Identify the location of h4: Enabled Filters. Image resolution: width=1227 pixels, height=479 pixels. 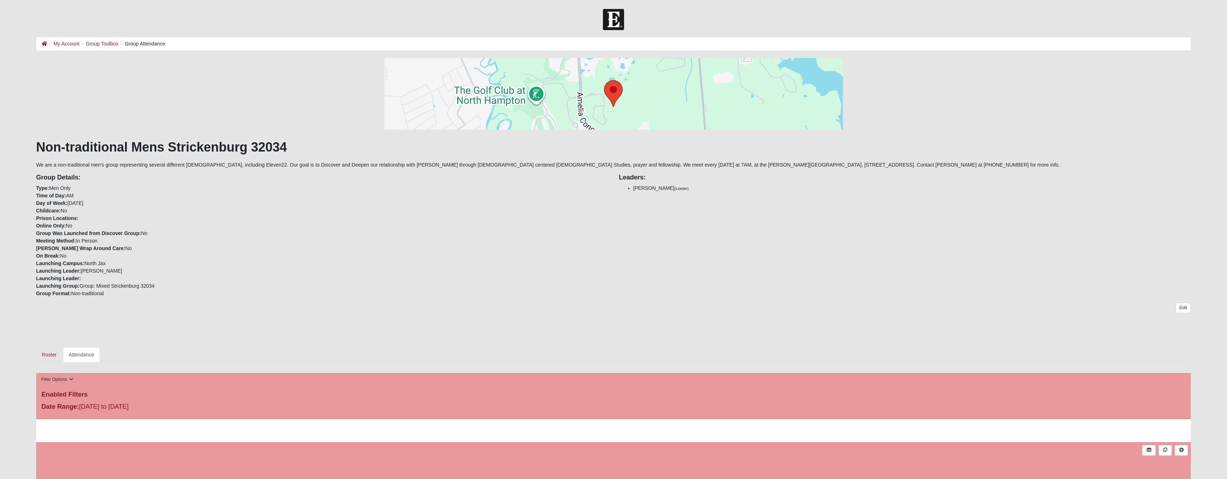
(614, 395).